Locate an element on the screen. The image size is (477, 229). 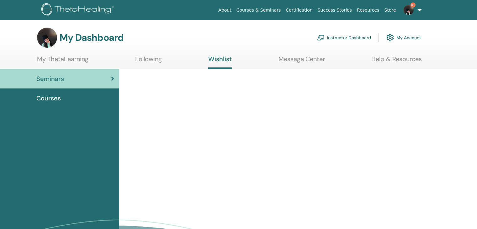
a: Store is located at coordinates (390, 10).